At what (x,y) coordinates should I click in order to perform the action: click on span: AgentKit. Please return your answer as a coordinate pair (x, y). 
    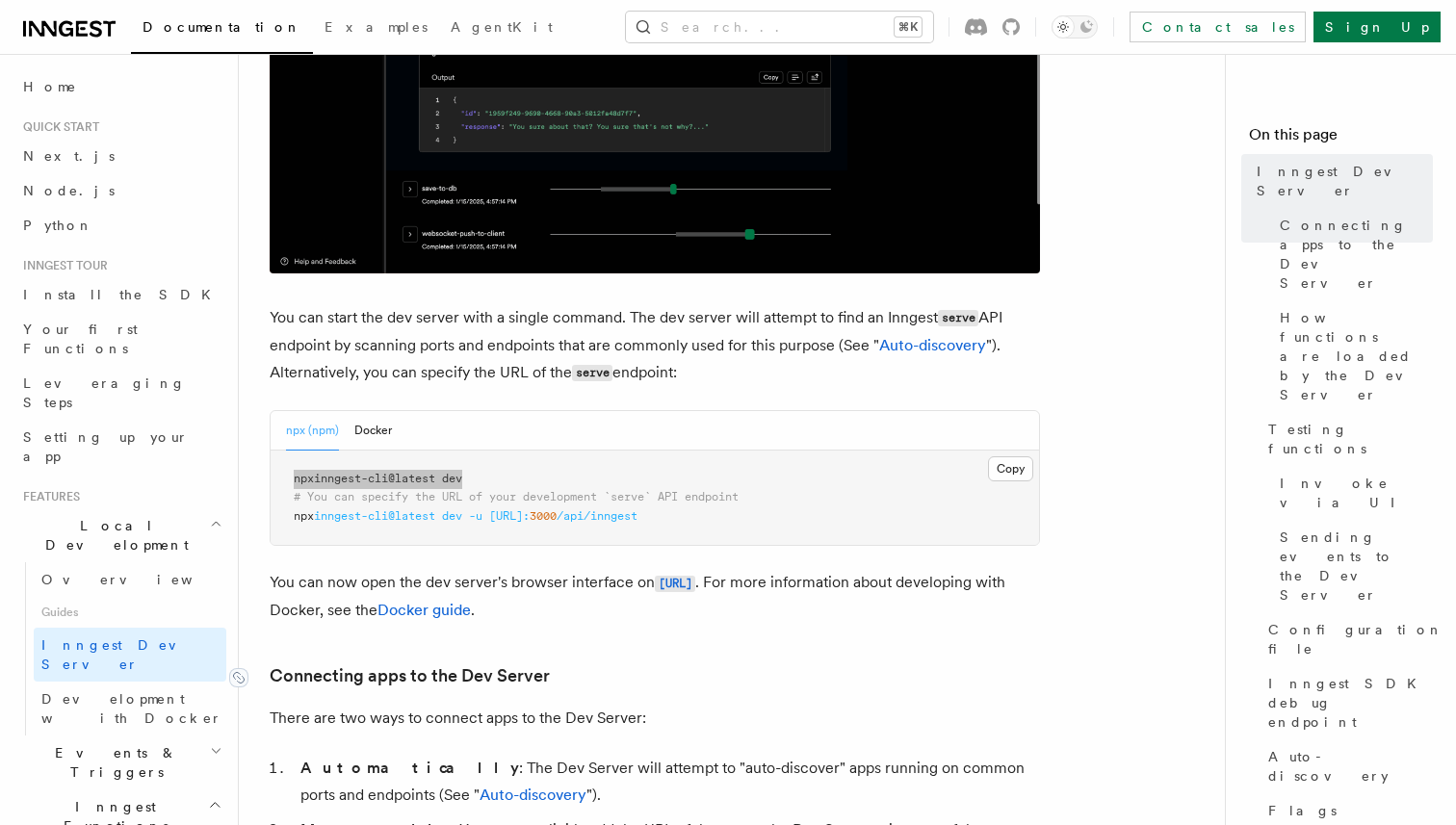
    Looking at the image, I should click on (502, 27).